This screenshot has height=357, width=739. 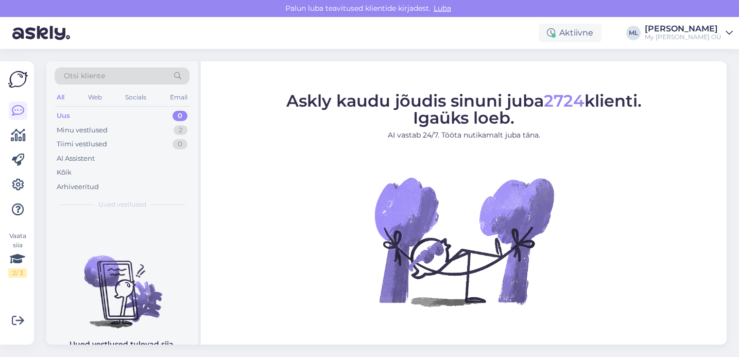 I want to click on img: No chats, so click(x=122, y=283).